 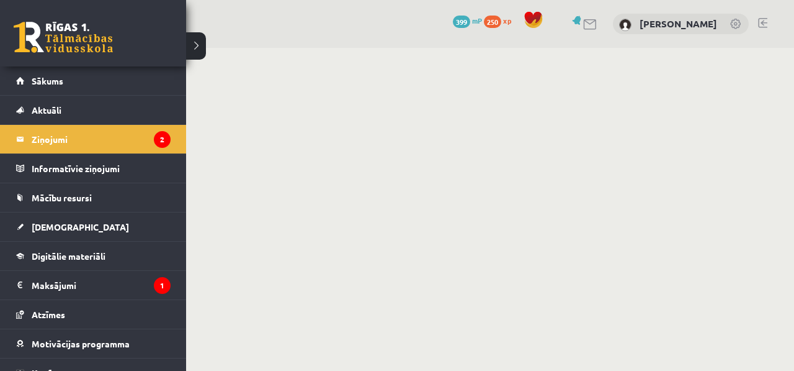 I want to click on span: Sākums, so click(x=47, y=81).